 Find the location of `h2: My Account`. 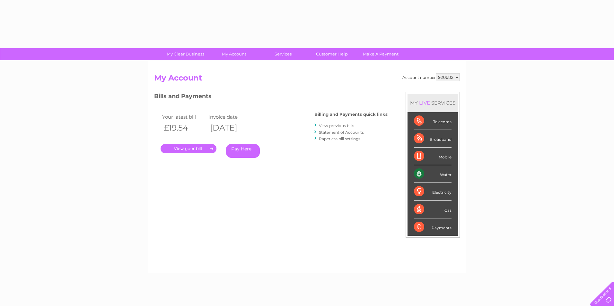

h2: My Account is located at coordinates (307, 80).